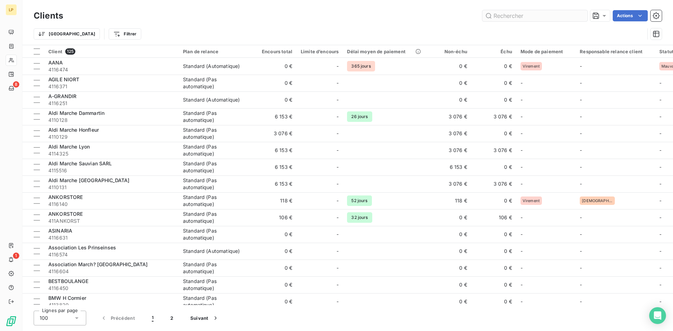  Describe the element at coordinates (125, 34) in the screenshot. I see `button: Filtrer` at that location.